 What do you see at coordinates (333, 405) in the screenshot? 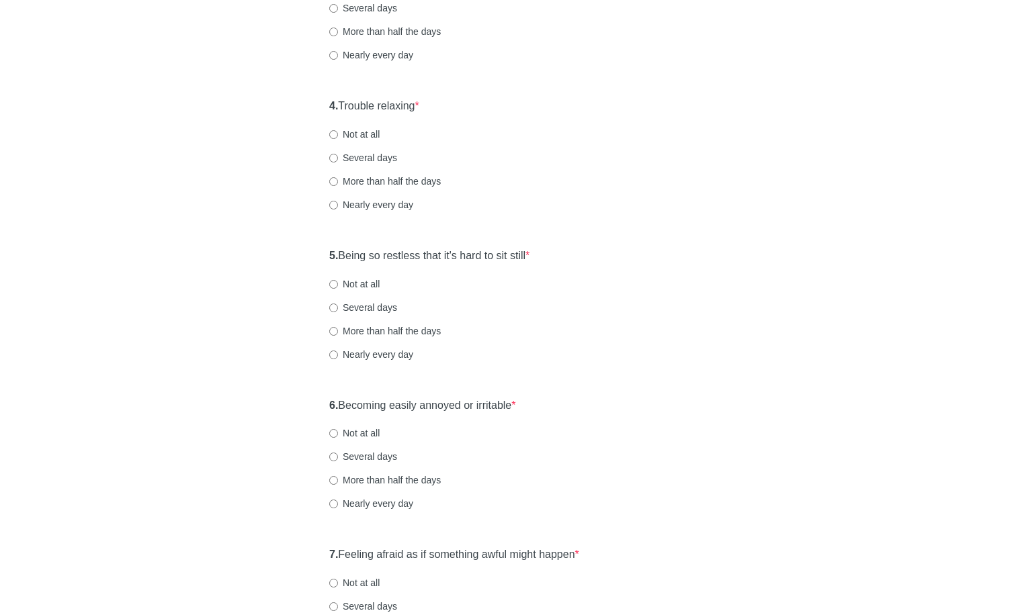
I see `strong: 6.` at bounding box center [333, 405].